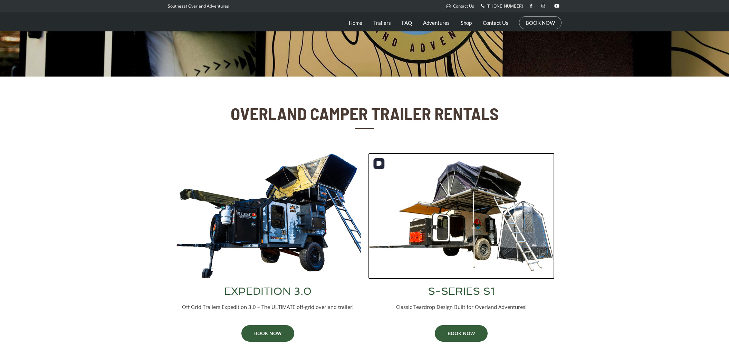 Image resolution: width=729 pixels, height=351 pixels. What do you see at coordinates (268, 307) in the screenshot?
I see `p: Off Grid Trailers Expedition 3.0 – The ULTIMATE off-grid overland trailer!` at bounding box center [268, 307].